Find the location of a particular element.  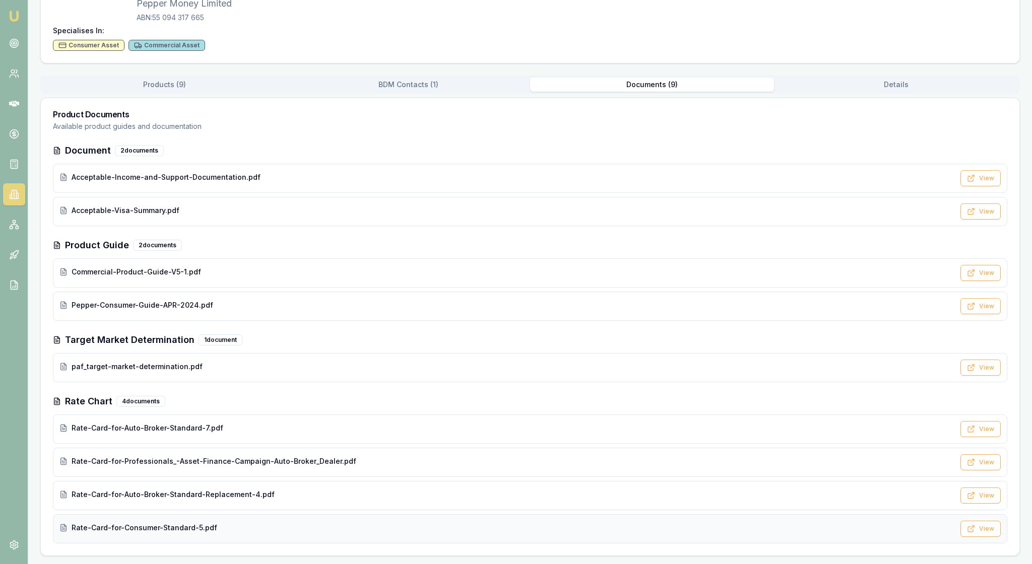

span: Rate-Card-for-Consumer-Standard-5.pdf is located at coordinates (144, 528).